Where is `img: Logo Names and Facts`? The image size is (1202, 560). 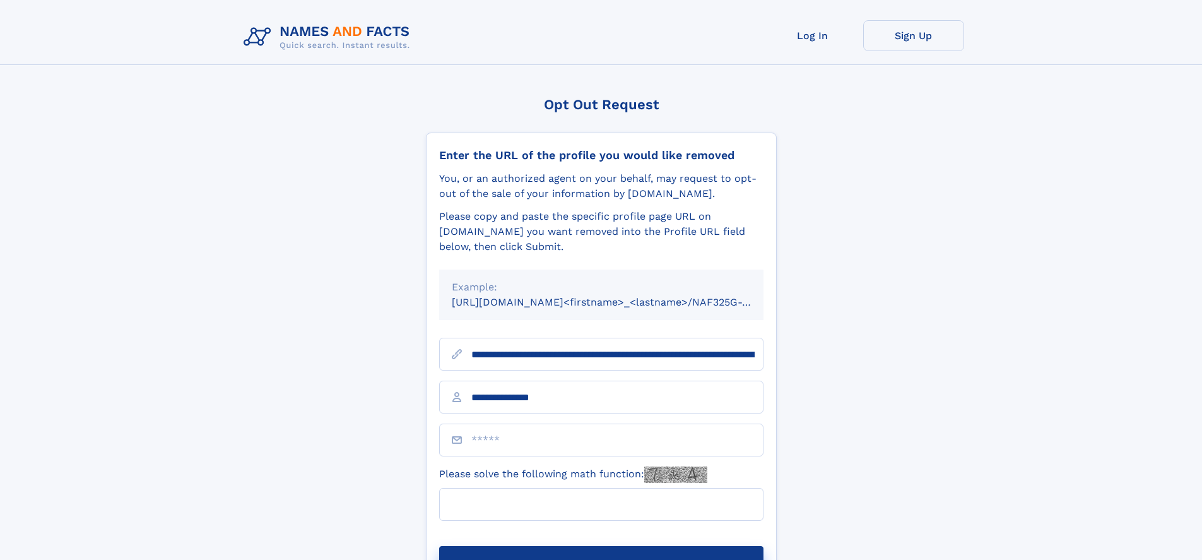
img: Logo Names and Facts is located at coordinates (329, 37).